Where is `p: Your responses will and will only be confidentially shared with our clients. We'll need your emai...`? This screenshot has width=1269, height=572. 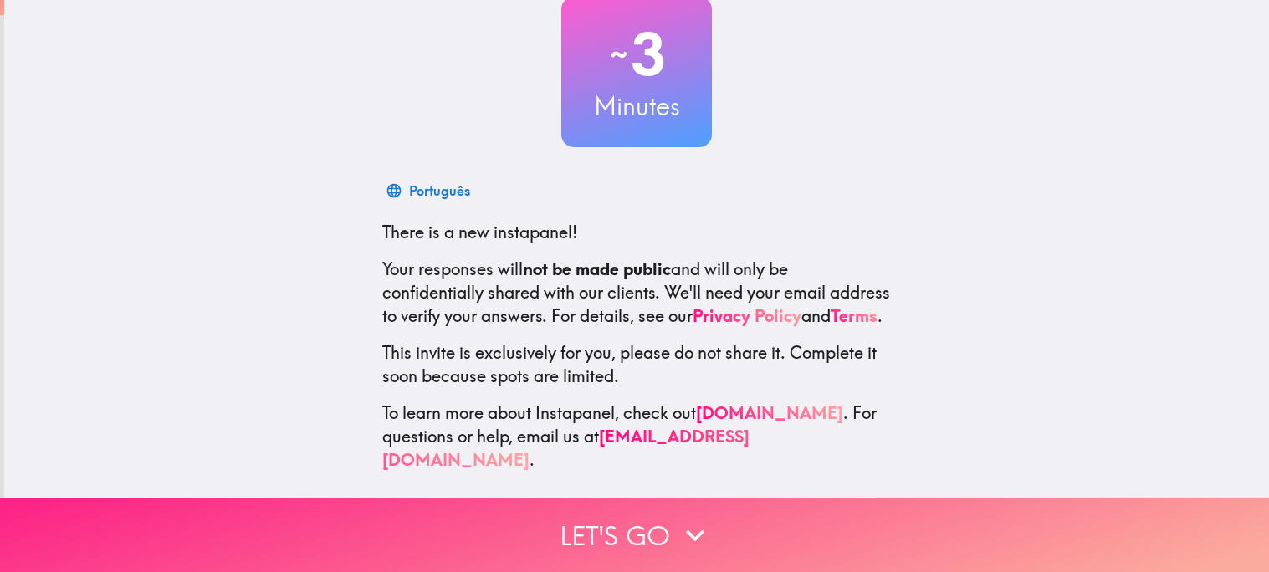
p: Your responses will and will only be confidentially shared with our clients. We'll need your emai... is located at coordinates (636, 293).